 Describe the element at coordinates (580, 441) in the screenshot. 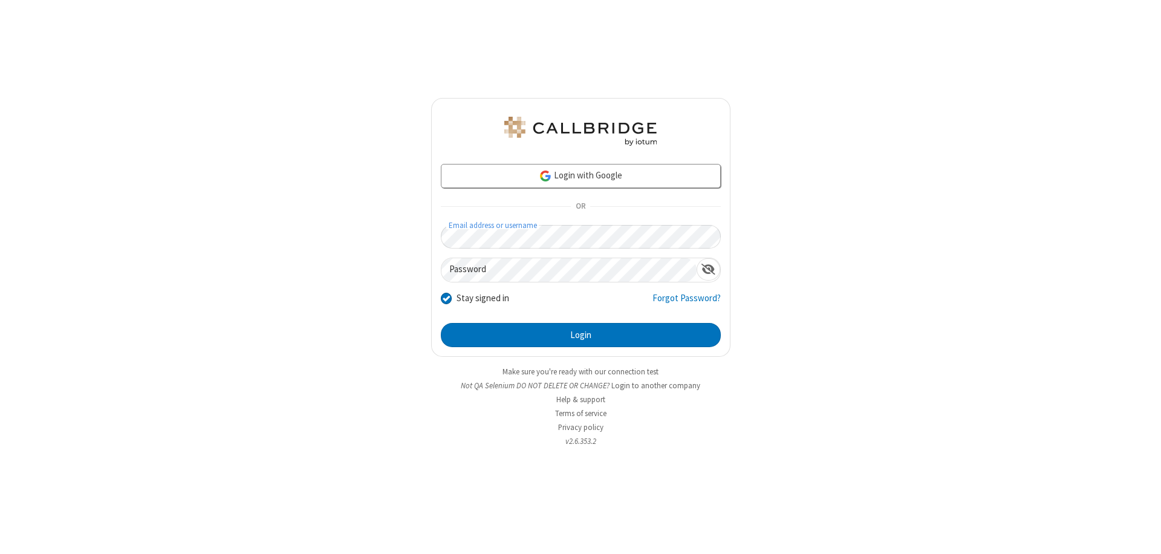

I see `li: v2.6.353.2` at that location.